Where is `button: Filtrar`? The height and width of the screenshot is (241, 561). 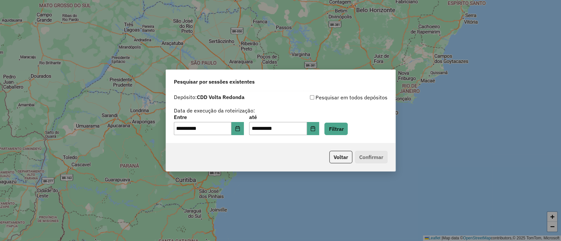 button: Filtrar is located at coordinates (336, 129).